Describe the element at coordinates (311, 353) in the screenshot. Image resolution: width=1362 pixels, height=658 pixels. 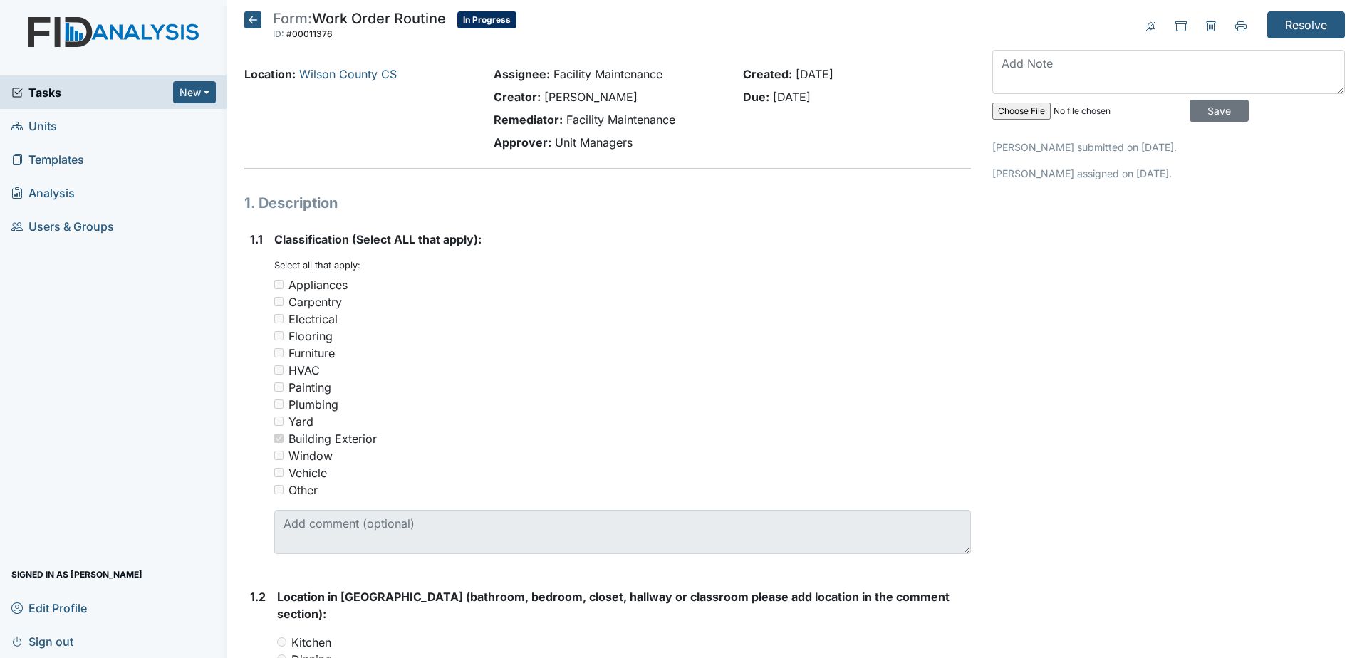
I see `div: Furniture` at that location.